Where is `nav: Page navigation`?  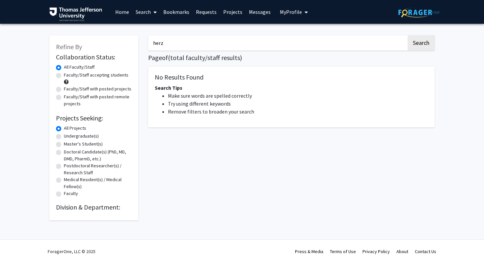
nav: Page navigation is located at coordinates (292, 141).